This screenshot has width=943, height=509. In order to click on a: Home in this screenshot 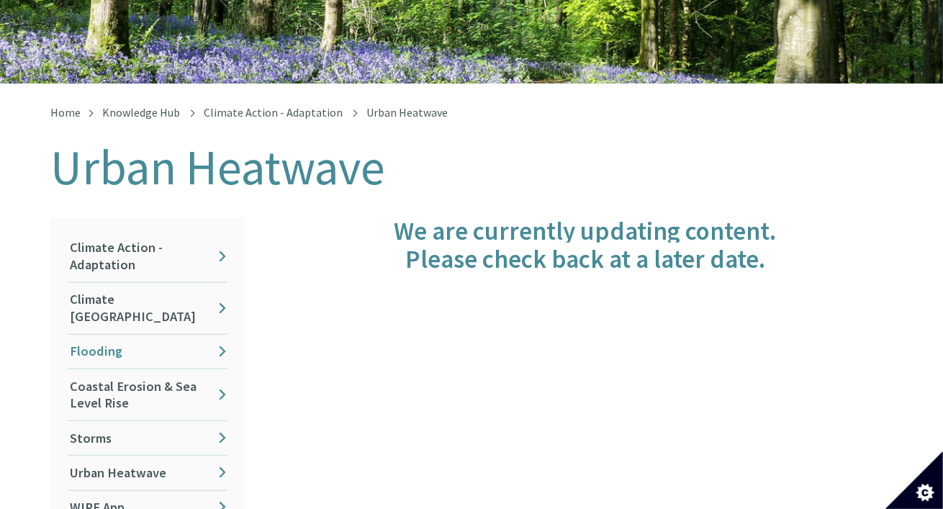, I will do `click(65, 112)`.